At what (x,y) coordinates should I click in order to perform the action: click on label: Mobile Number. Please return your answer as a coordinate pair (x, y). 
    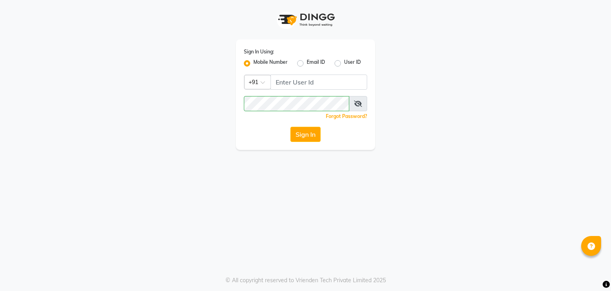
    Looking at the image, I should click on (271, 63).